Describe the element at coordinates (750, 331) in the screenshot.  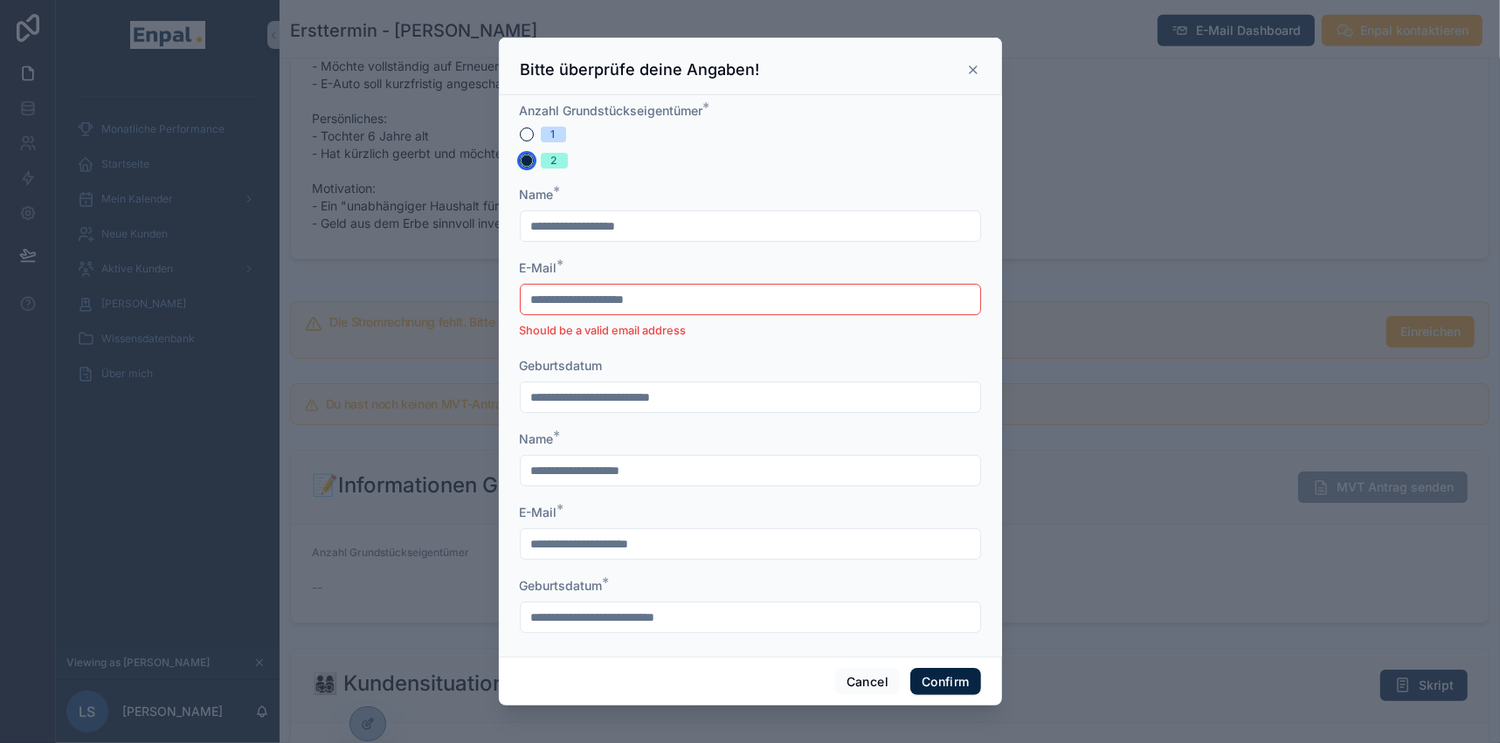
I see `li: Should be a valid email address` at that location.